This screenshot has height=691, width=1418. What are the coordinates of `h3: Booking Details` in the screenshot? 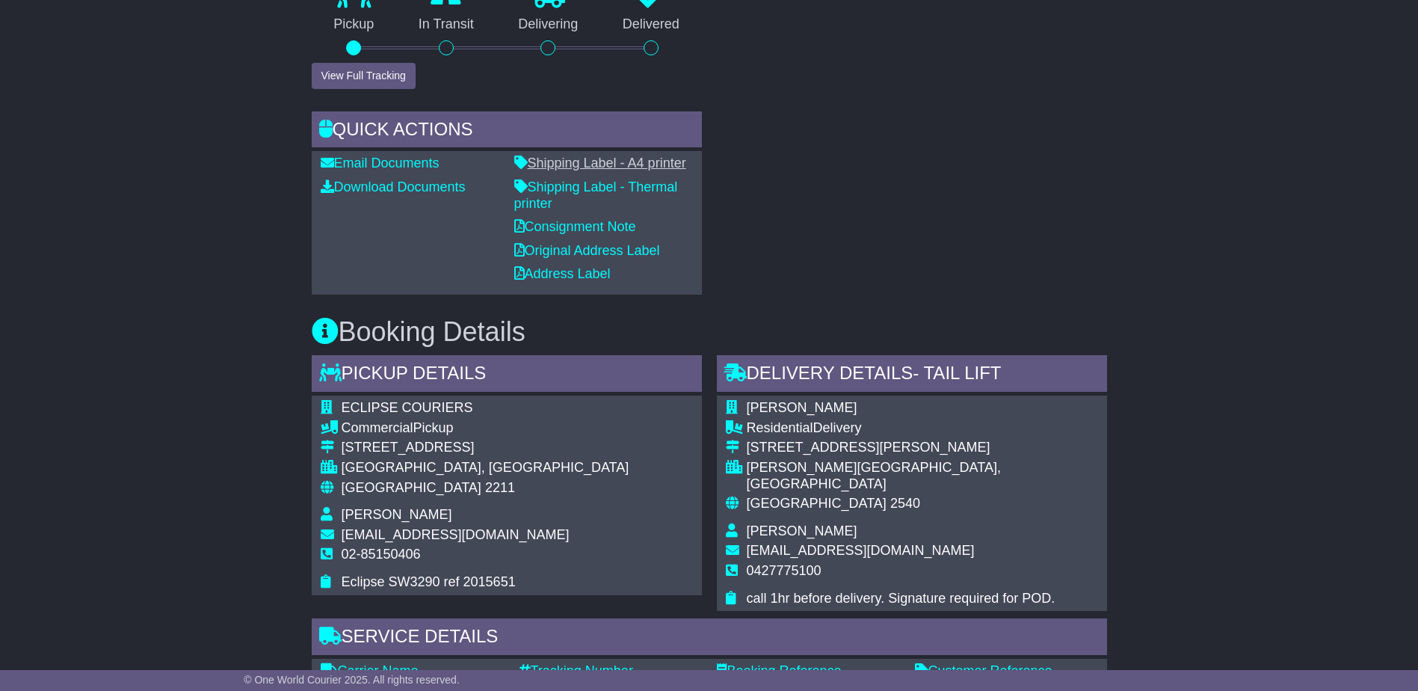 It's located at (709, 332).